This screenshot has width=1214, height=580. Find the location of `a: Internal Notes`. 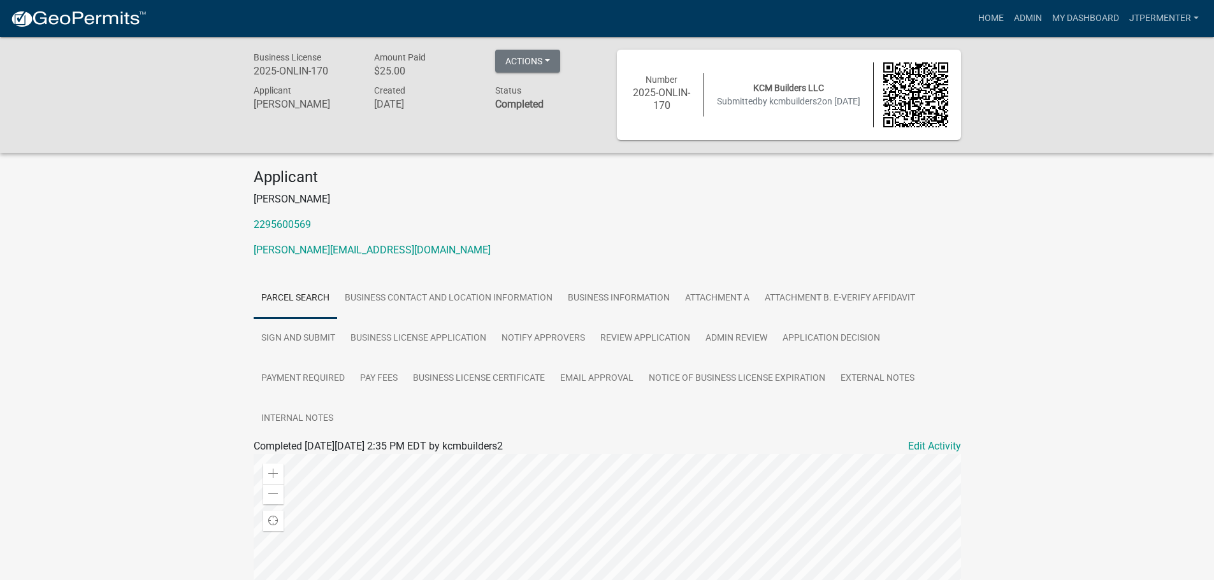

a: Internal Notes is located at coordinates (297, 419).